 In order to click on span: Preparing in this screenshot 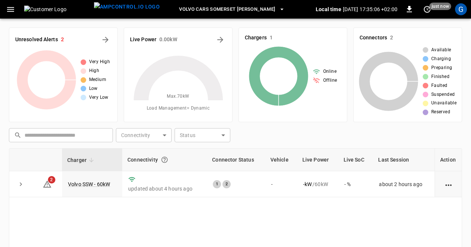, I will do `click(442, 68)`.